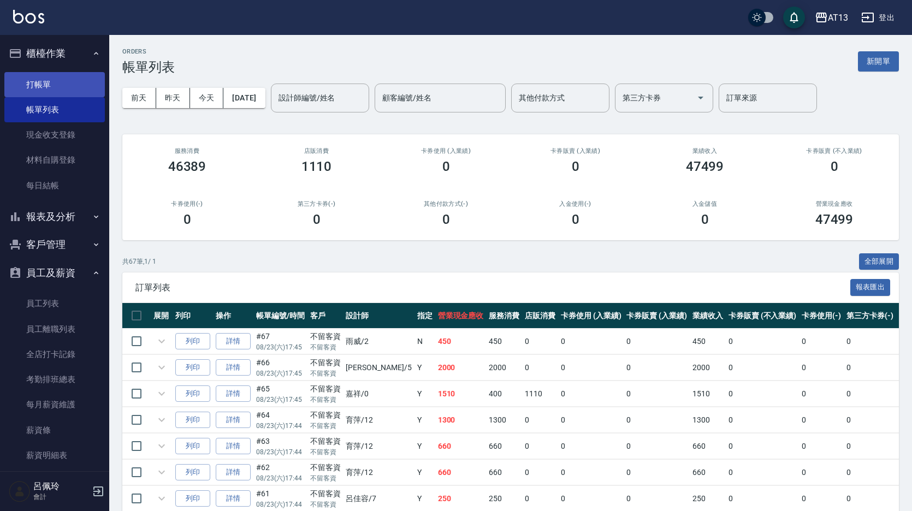  Describe the element at coordinates (704, 151) in the screenshot. I see `h2: 業績收入` at that location.